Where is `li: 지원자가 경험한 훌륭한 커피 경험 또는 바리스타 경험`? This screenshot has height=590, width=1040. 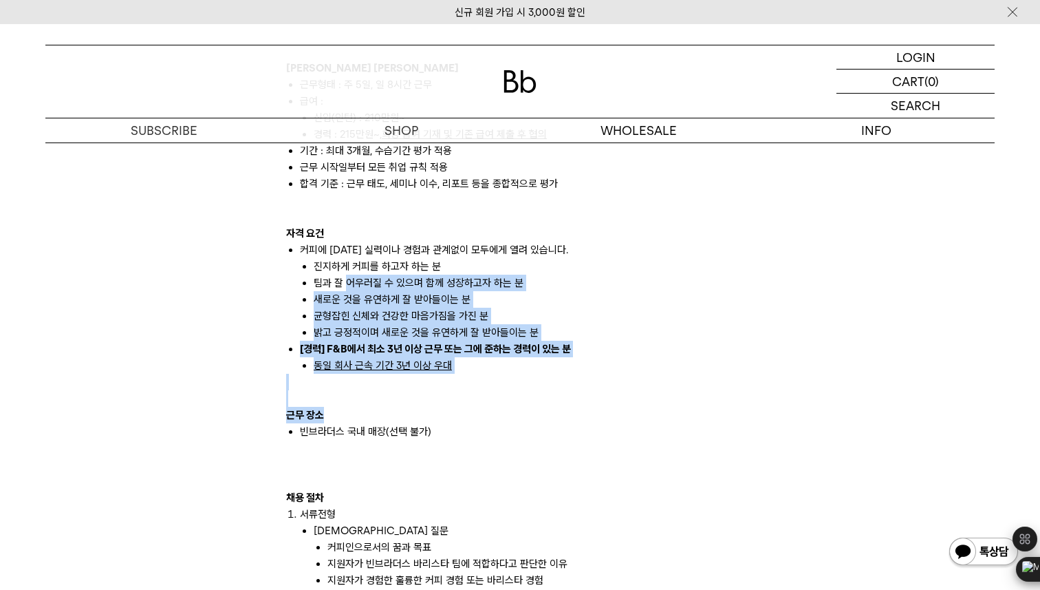
li: 지원자가 경험한 훌륭한 커피 경험 또는 바리스타 경험 is located at coordinates (541, 580).